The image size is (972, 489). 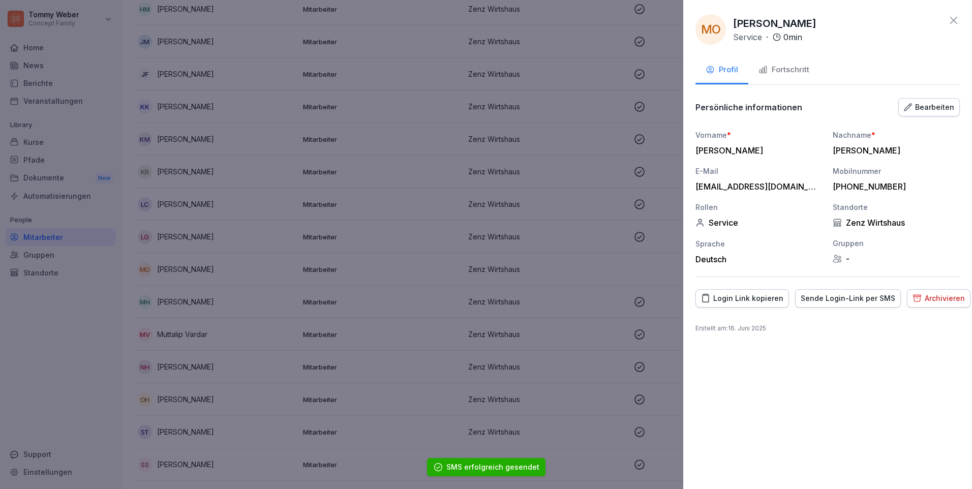 What do you see at coordinates (784, 71) in the screenshot?
I see `button: Fortschritt` at bounding box center [784, 71].